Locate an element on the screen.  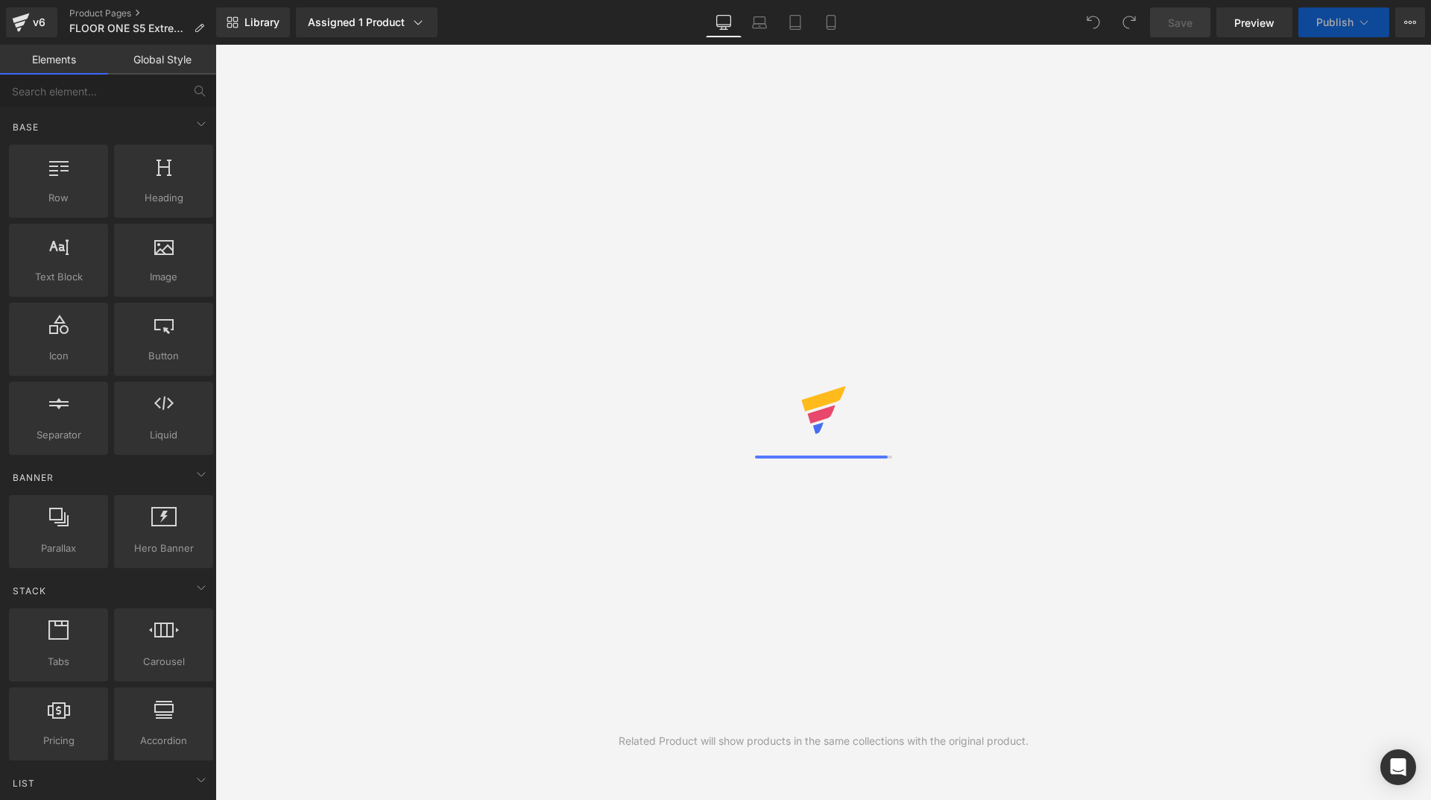
button: Redo is located at coordinates (1129, 22).